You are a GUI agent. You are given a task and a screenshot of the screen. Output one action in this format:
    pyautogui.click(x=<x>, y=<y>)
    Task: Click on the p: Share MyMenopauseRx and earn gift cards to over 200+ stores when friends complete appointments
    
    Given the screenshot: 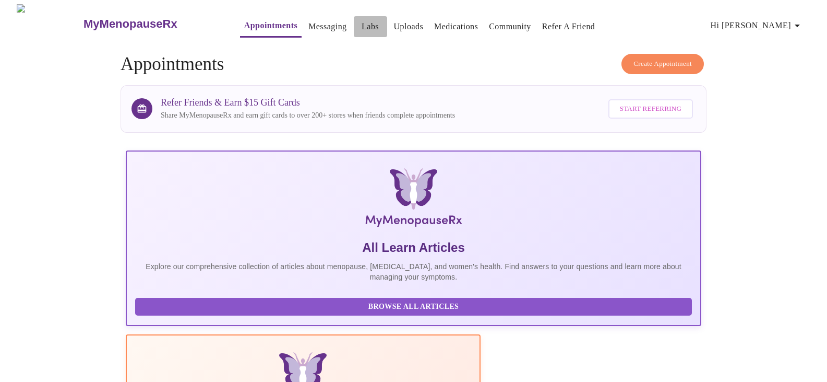 What is the action you would take?
    pyautogui.click(x=308, y=115)
    